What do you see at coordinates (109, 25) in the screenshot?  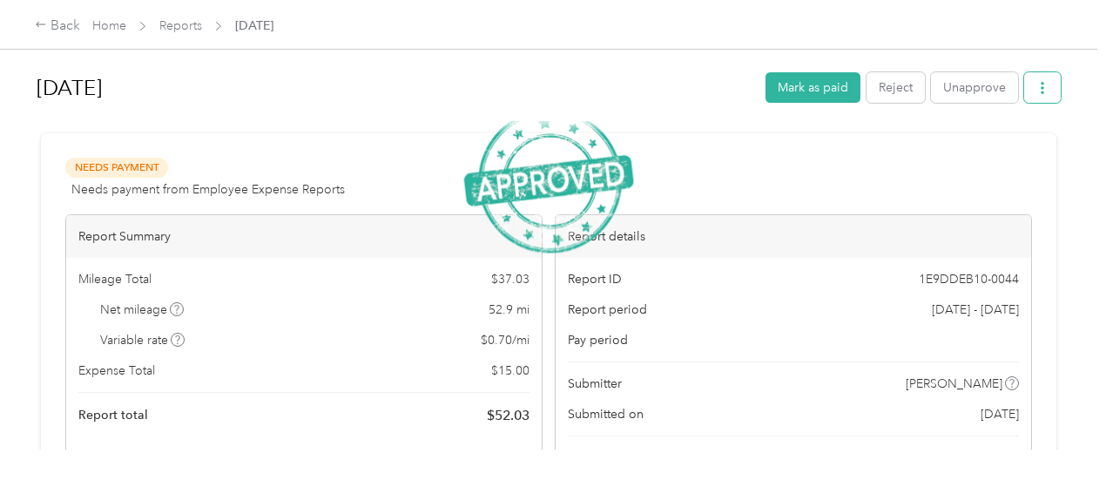 I see `a: Home` at bounding box center [109, 25].